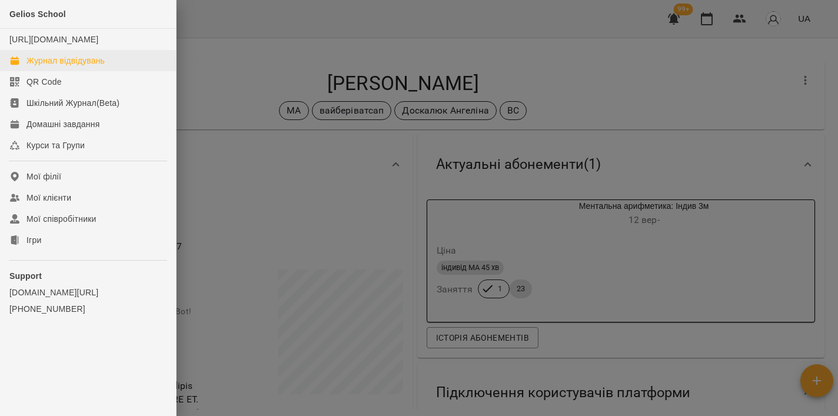 Image resolution: width=838 pixels, height=416 pixels. What do you see at coordinates (44, 176) in the screenshot?
I see `div: Мої філії` at bounding box center [44, 176].